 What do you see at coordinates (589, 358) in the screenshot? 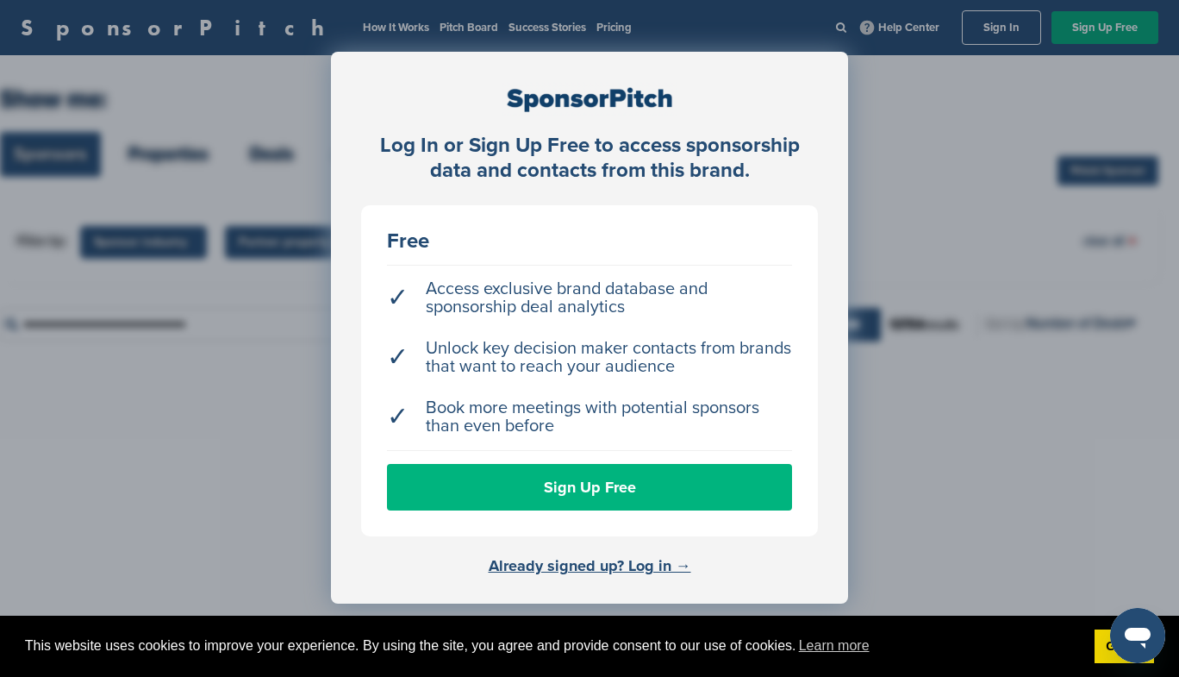
I see `li: Unlock key decision maker contacts from brands that want to reach your audience` at bounding box center [589, 358].